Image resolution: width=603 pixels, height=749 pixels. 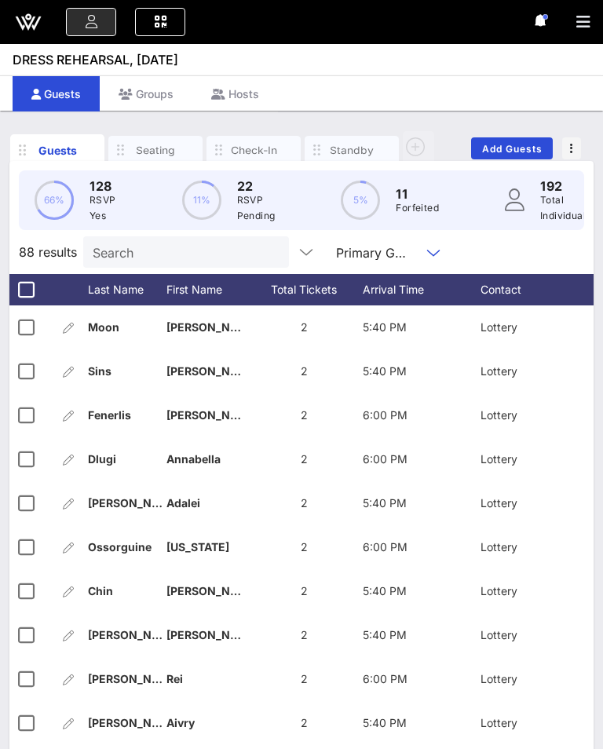 What do you see at coordinates (100, 590) in the screenshot?
I see `span: Chin` at bounding box center [100, 590].